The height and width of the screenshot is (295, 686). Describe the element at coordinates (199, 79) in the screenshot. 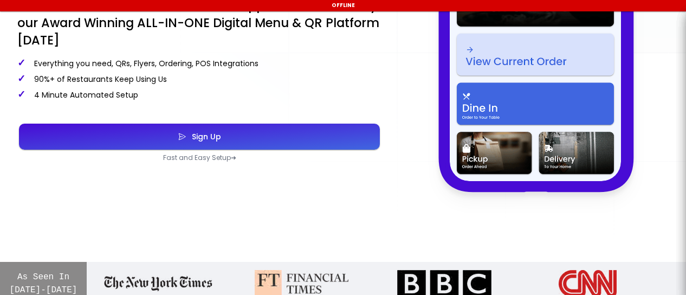

I see `p: 90%+ of Restaurants Keep Using Us` at that location.